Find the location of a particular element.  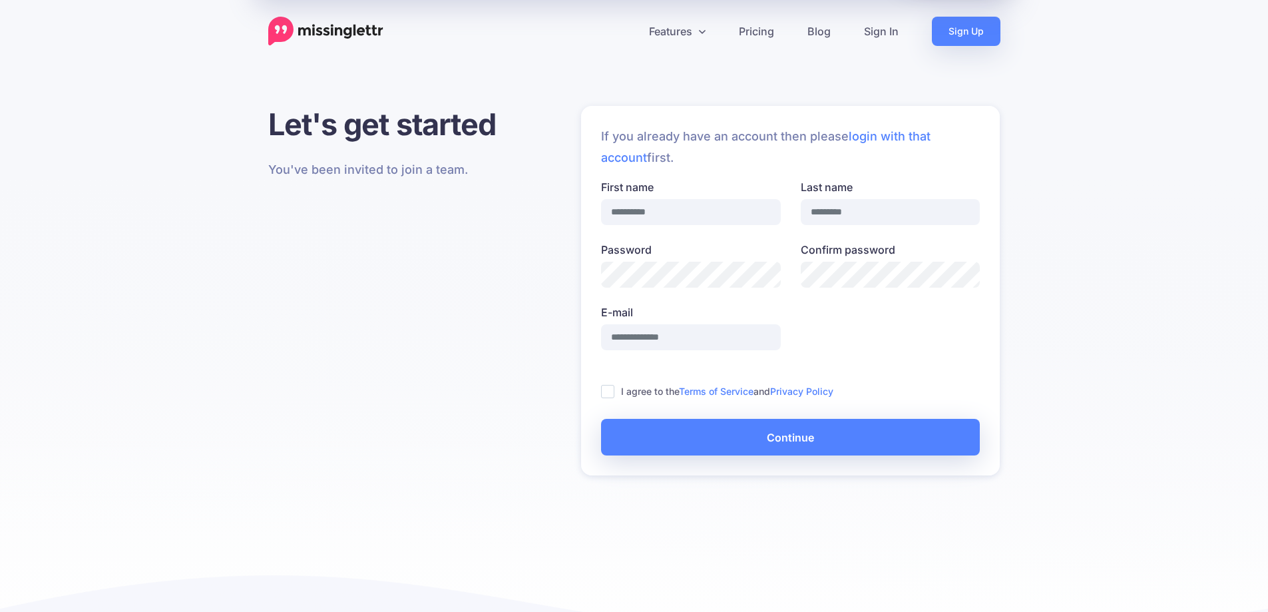

label: First name is located at coordinates (691, 187).